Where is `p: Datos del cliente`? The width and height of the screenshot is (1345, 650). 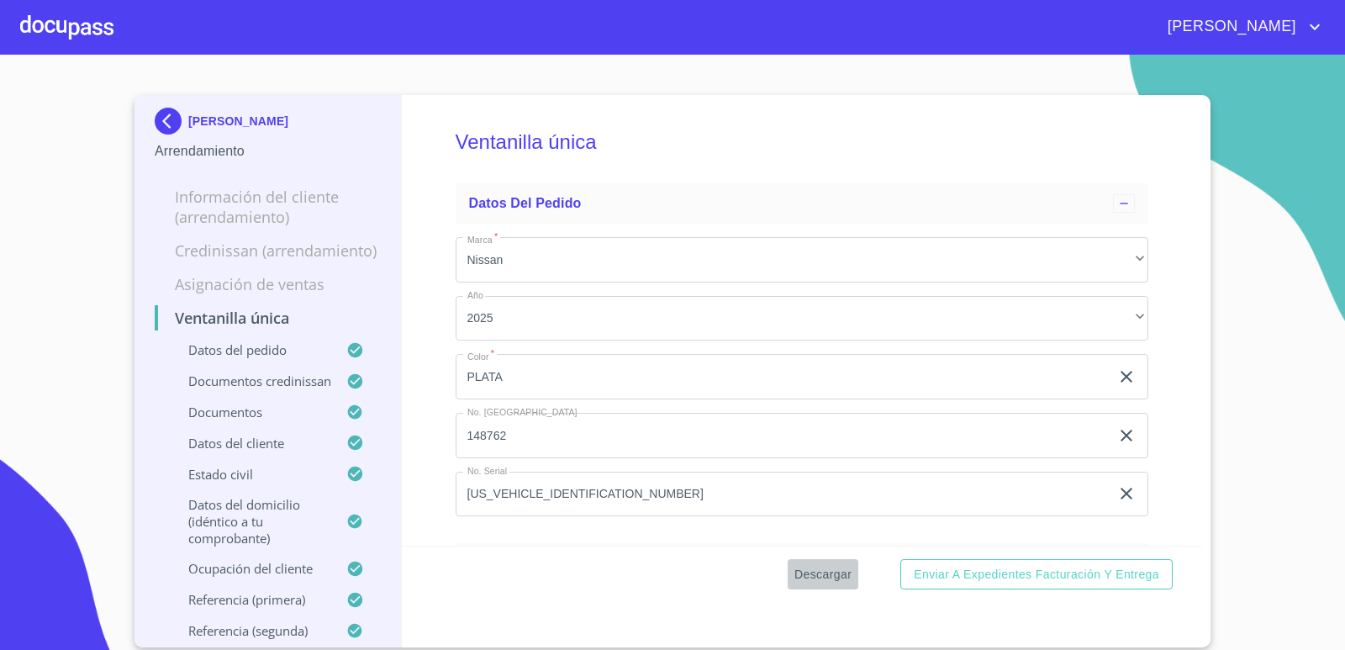
p: Datos del cliente is located at coordinates (250, 443).